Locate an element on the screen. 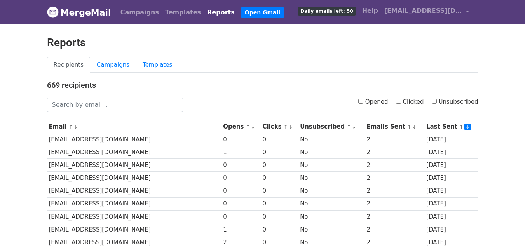 This screenshot has height=249, width=525. input: Unsubscribed is located at coordinates (434, 101).